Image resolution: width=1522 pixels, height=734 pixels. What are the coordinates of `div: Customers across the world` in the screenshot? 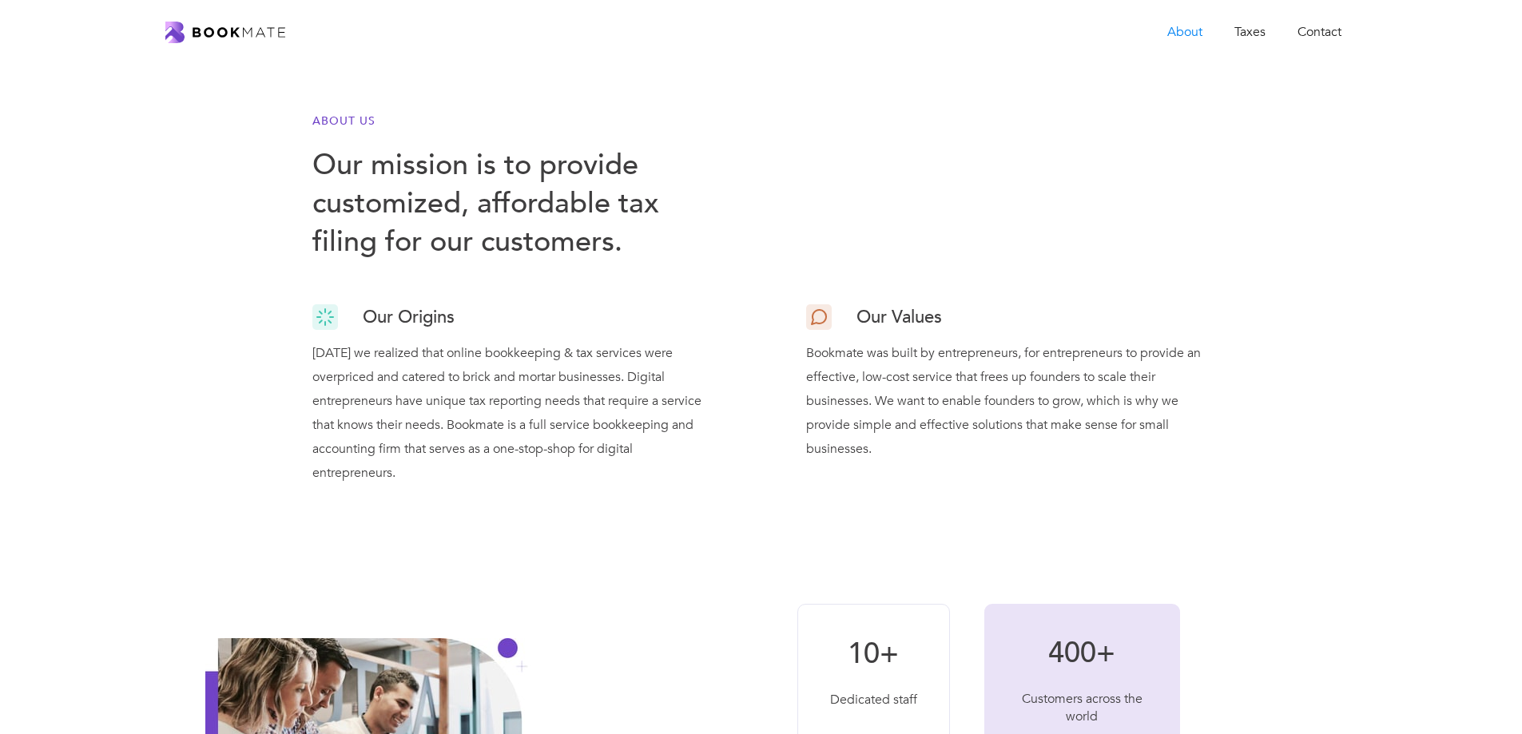 It's located at (1082, 708).